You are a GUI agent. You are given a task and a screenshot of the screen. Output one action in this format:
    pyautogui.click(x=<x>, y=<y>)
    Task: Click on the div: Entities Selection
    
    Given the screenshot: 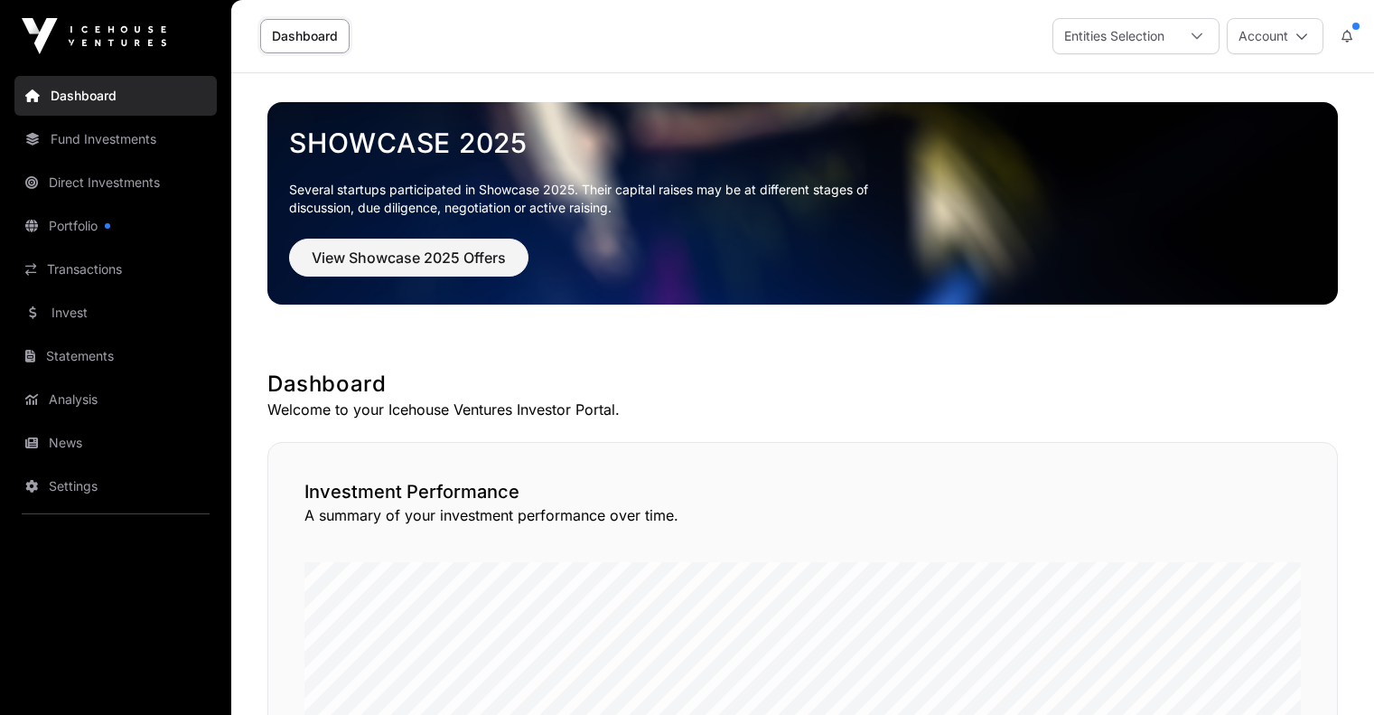 What is the action you would take?
    pyautogui.click(x=1114, y=36)
    